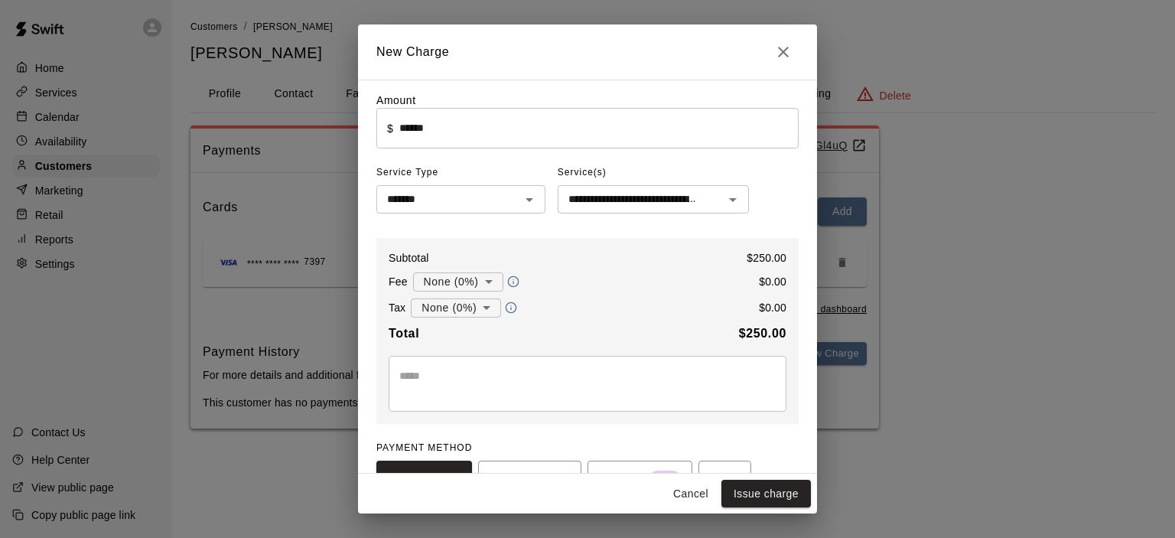 The width and height of the screenshot is (1175, 538). I want to click on span: POINT OF SALE, so click(529, 477).